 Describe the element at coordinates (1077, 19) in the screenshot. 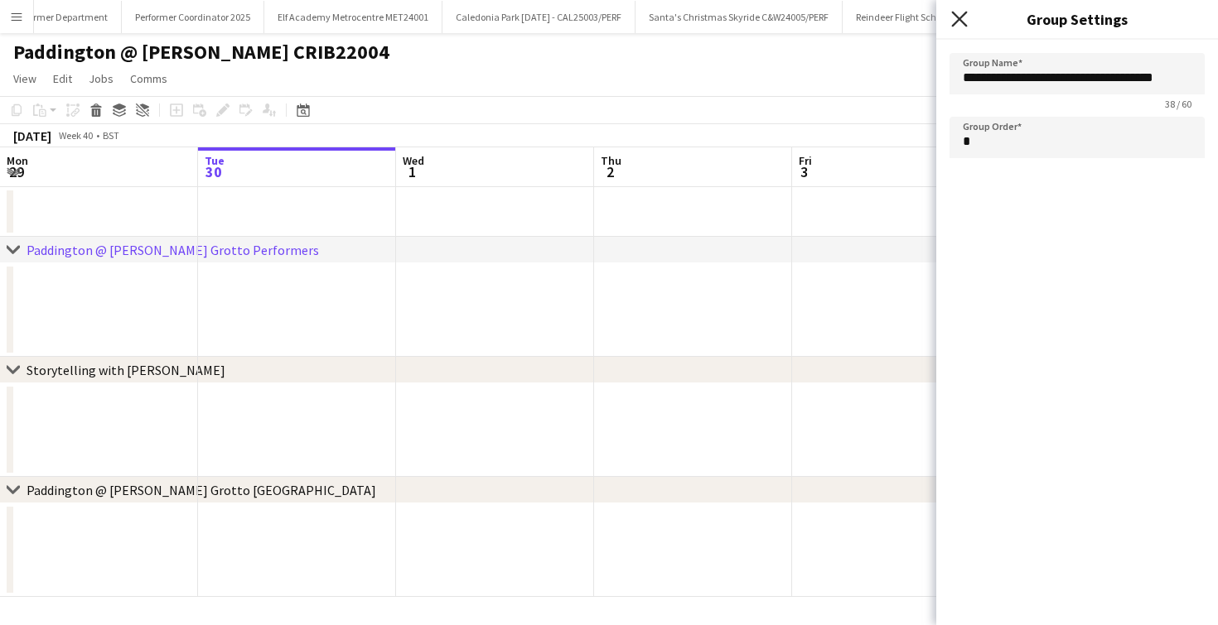

I see `h3: Group Settings` at that location.